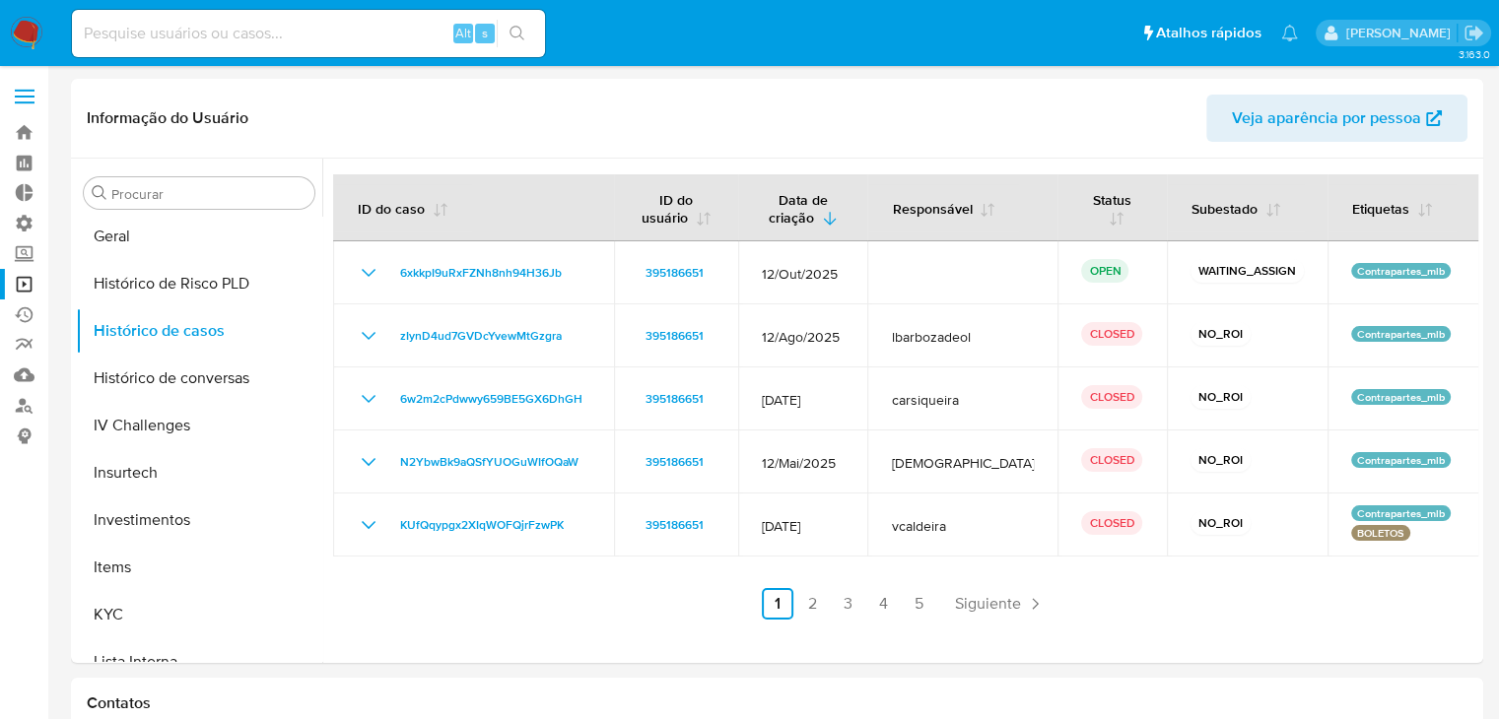  I want to click on button: Items, so click(199, 568).